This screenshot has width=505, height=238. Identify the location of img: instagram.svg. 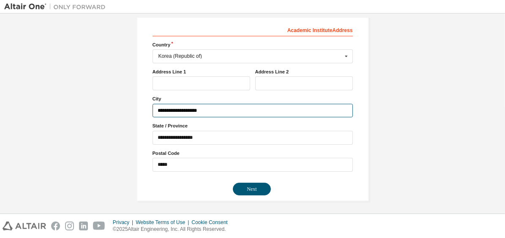
(69, 226).